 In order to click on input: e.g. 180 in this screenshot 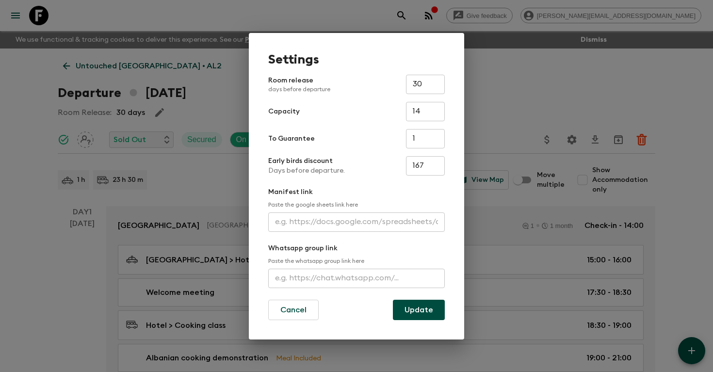, I will do `click(425, 166)`.